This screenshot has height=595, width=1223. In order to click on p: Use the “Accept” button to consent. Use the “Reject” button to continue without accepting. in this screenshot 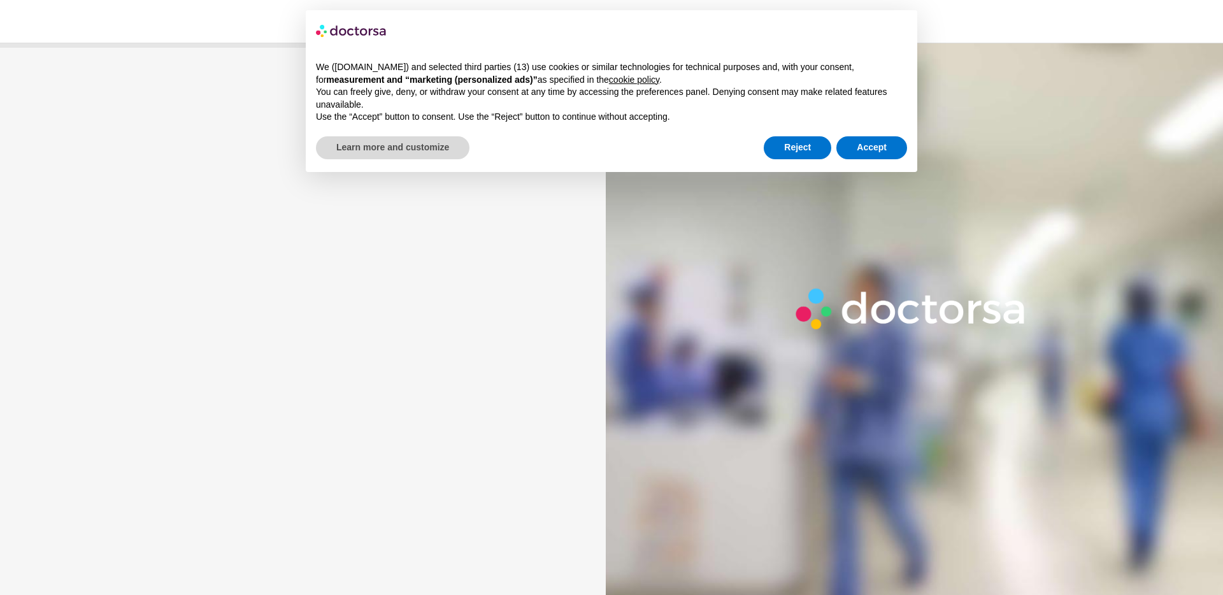, I will do `click(612, 117)`.